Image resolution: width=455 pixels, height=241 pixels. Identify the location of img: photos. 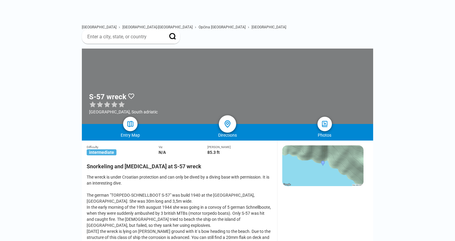
(325, 124).